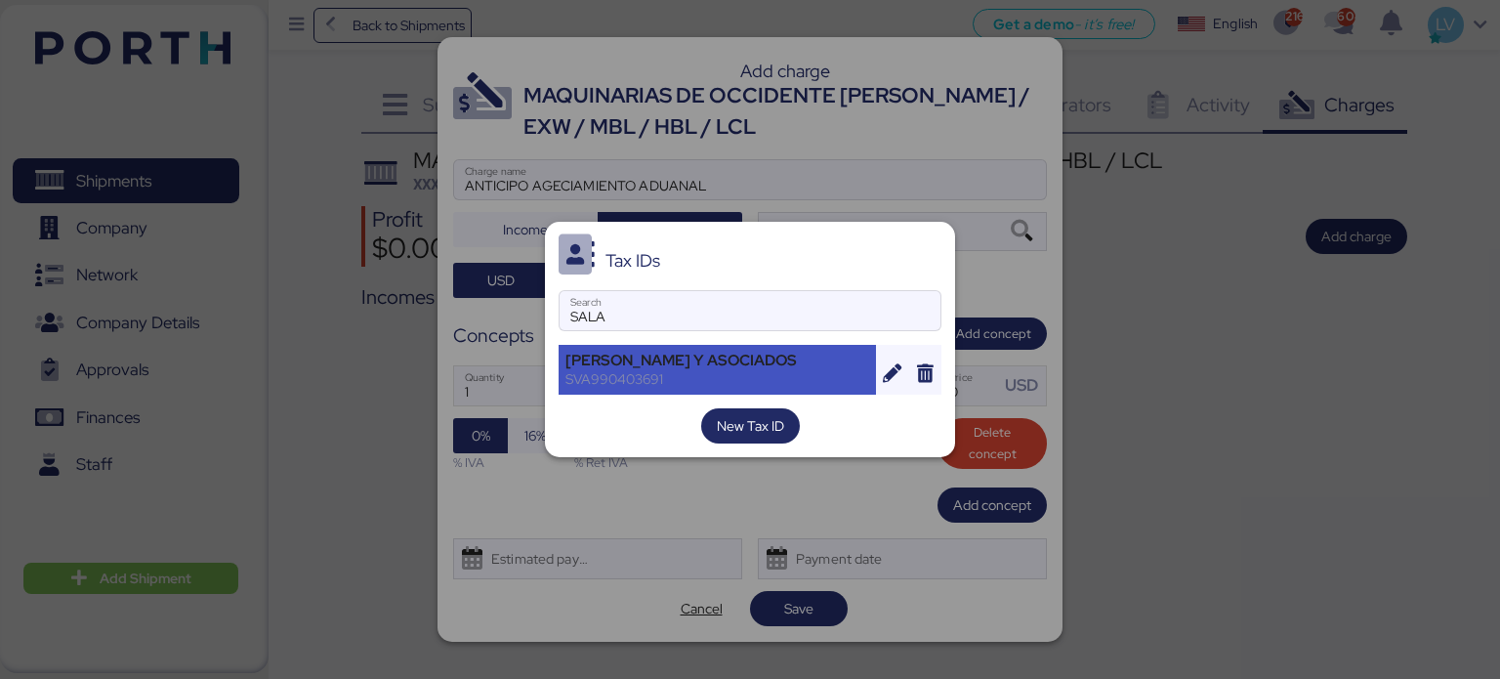  Describe the element at coordinates (750, 426) in the screenshot. I see `button: New Tax ID` at that location.